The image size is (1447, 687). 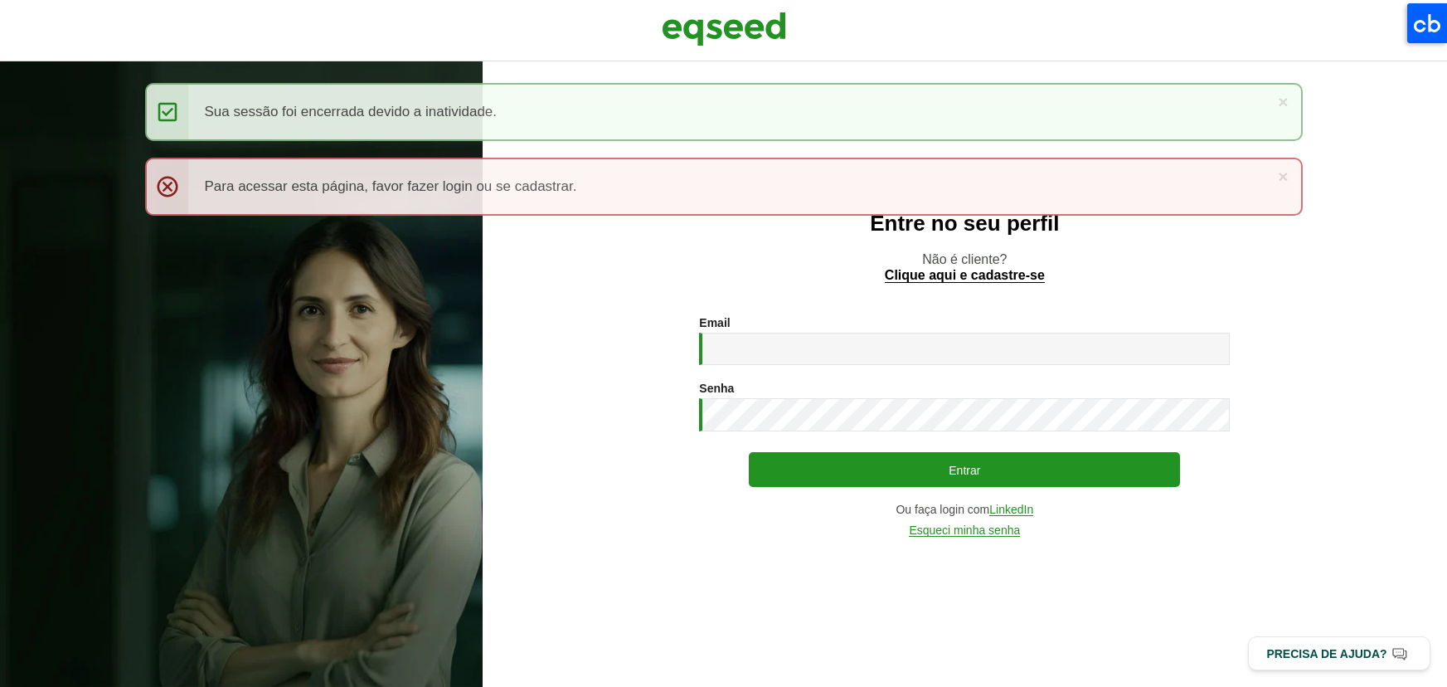 What do you see at coordinates (964, 469) in the screenshot?
I see `button: Entrar` at bounding box center [964, 469].